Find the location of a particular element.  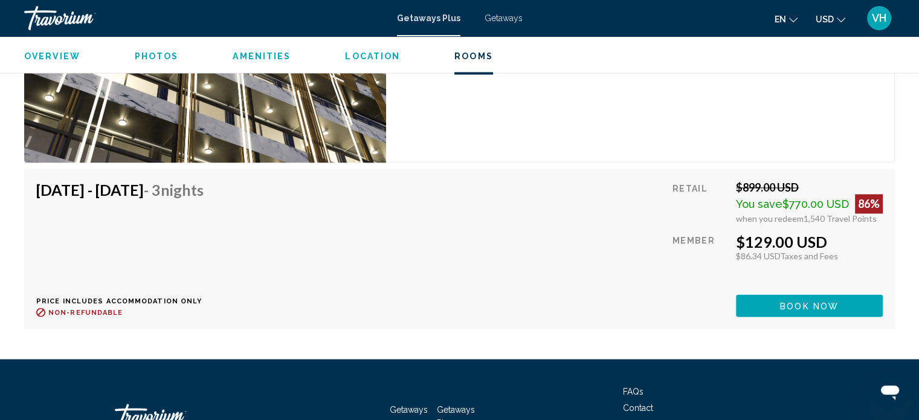

span: Rooms is located at coordinates (474, 56).